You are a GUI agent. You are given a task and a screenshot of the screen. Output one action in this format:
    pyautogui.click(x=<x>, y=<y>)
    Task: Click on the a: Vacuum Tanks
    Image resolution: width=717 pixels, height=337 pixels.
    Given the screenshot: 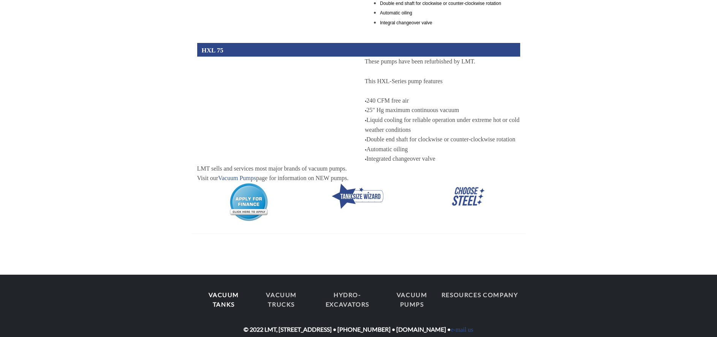 What is the action you would take?
    pyautogui.click(x=224, y=299)
    